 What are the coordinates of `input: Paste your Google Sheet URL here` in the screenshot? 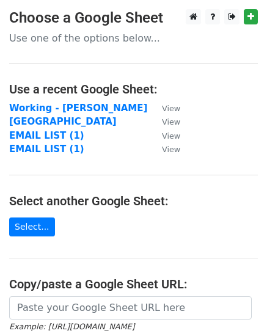 It's located at (130, 308).